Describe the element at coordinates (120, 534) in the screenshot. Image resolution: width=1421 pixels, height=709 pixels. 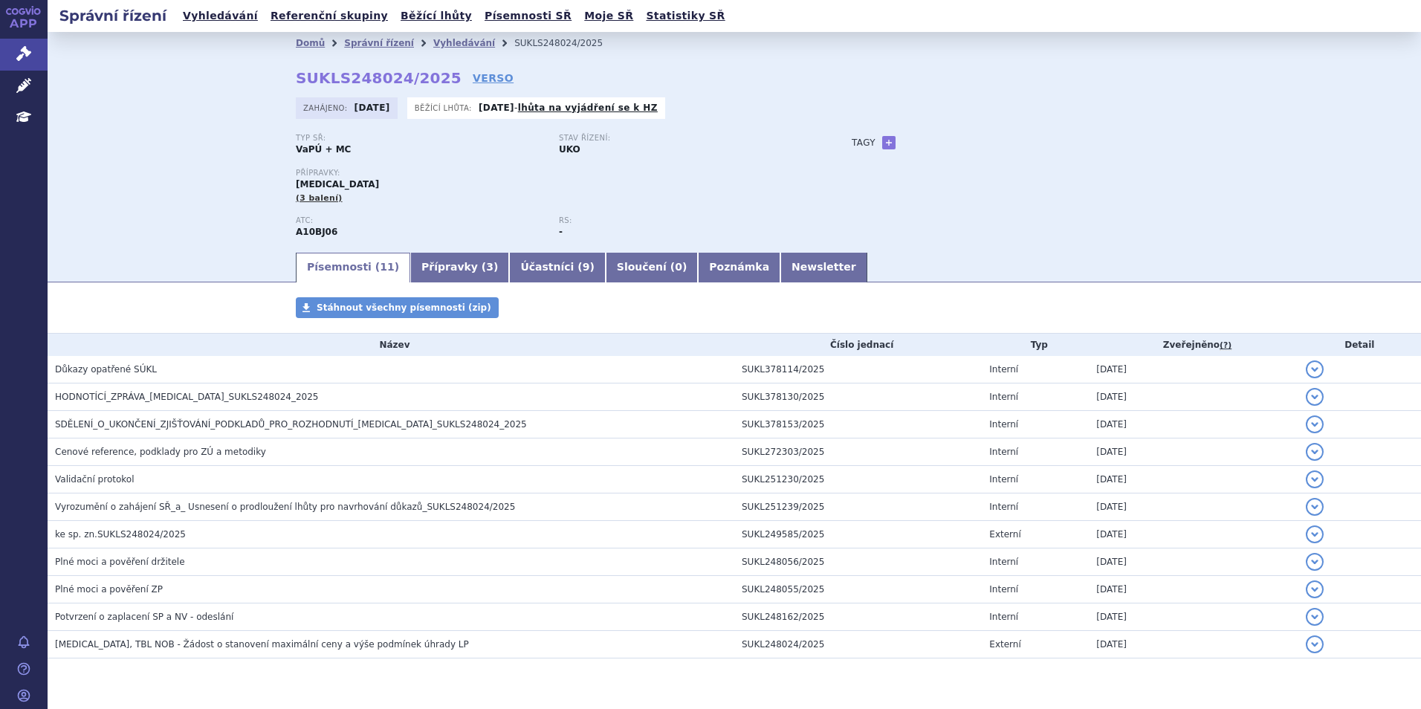
I see `span: ke sp. zn.SUKLS248024/2025` at that location.